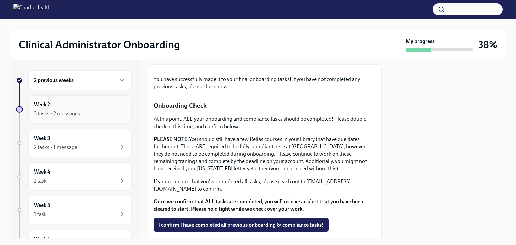 This screenshot has height=245, width=516. I want to click on h6: Week 3, so click(42, 138).